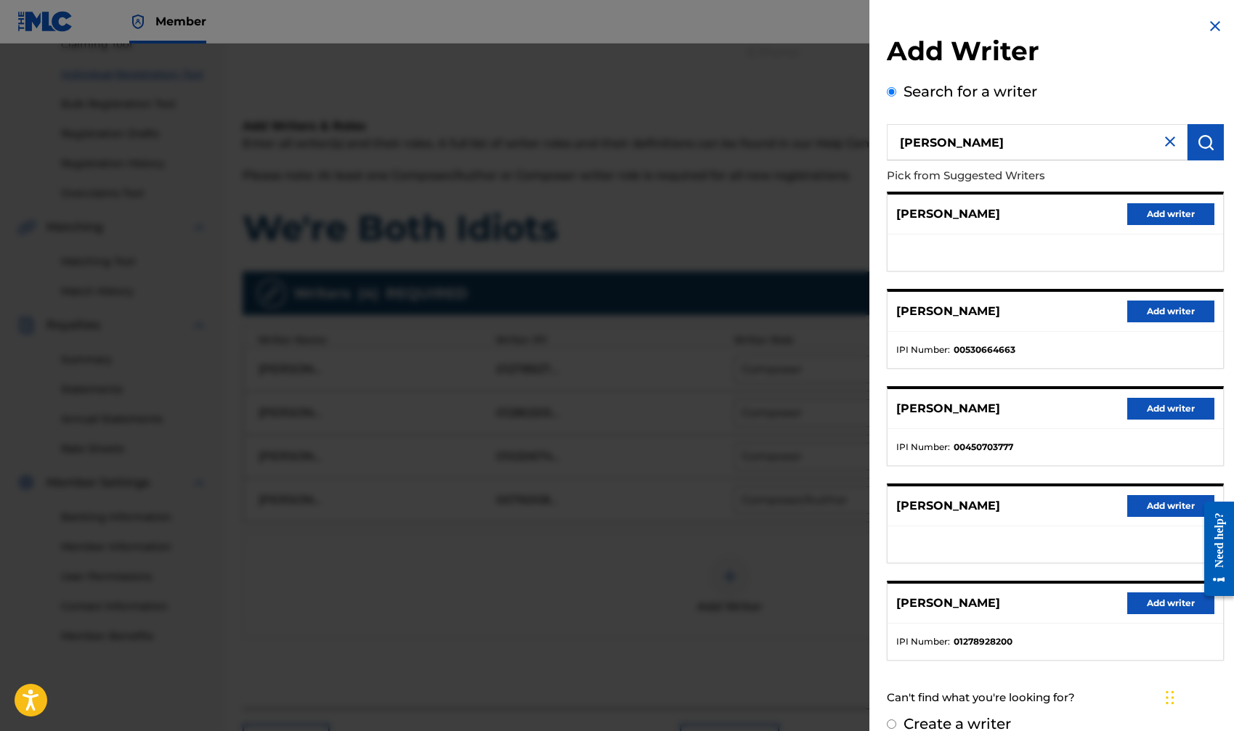 This screenshot has height=731, width=1234. I want to click on div: Need help?, so click(25, 51).